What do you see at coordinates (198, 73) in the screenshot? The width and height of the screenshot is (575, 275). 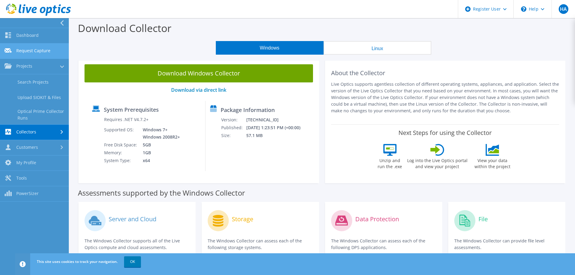 I see `a: Download Windows Collector` at bounding box center [198, 73].